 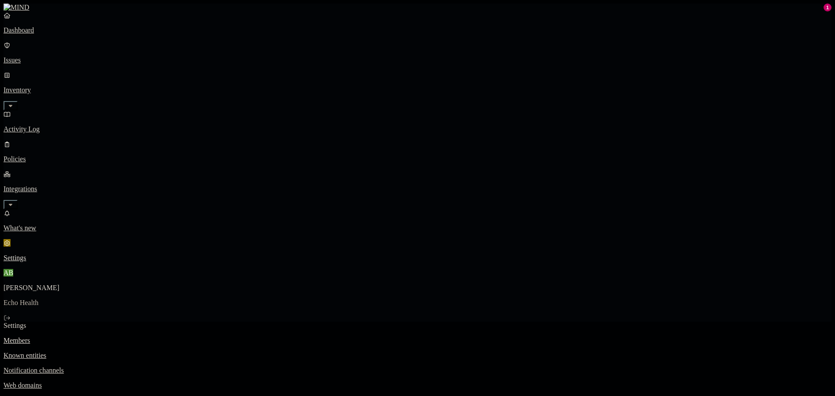 I want to click on a: Members, so click(x=418, y=341).